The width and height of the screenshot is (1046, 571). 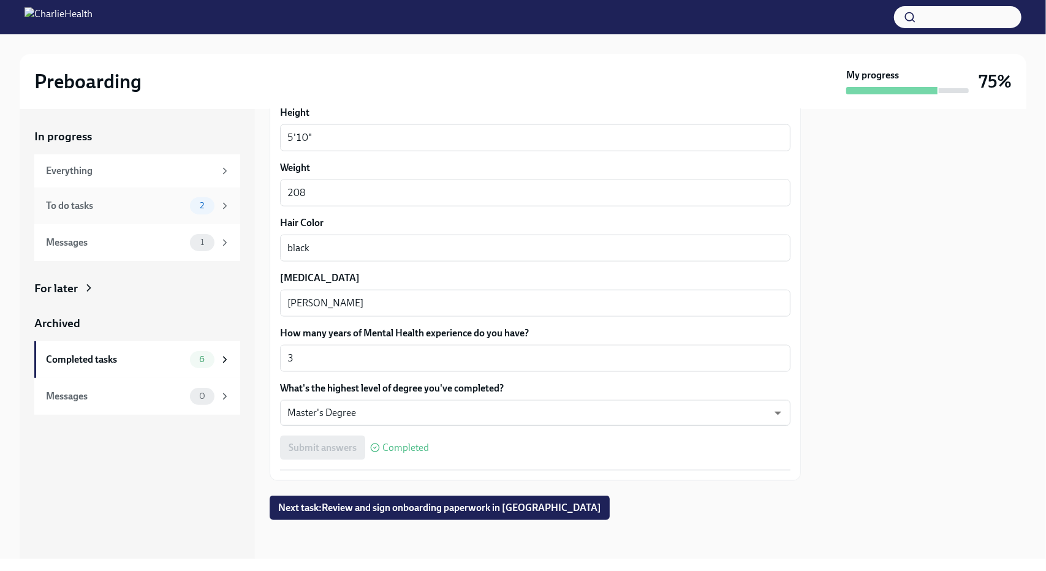 What do you see at coordinates (535, 388) in the screenshot?
I see `label: What's the highest level of degree you've completed?` at bounding box center [535, 388].